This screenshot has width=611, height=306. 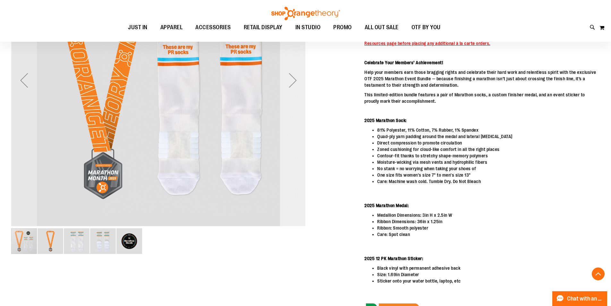 I want to click on li: Black vinyl with permanent adhesive back, so click(x=489, y=268).